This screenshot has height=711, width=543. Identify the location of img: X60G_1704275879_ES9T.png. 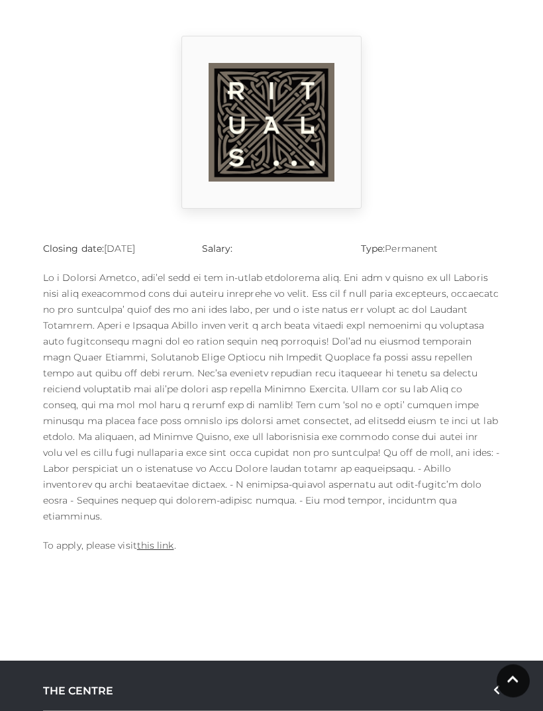
(272, 123).